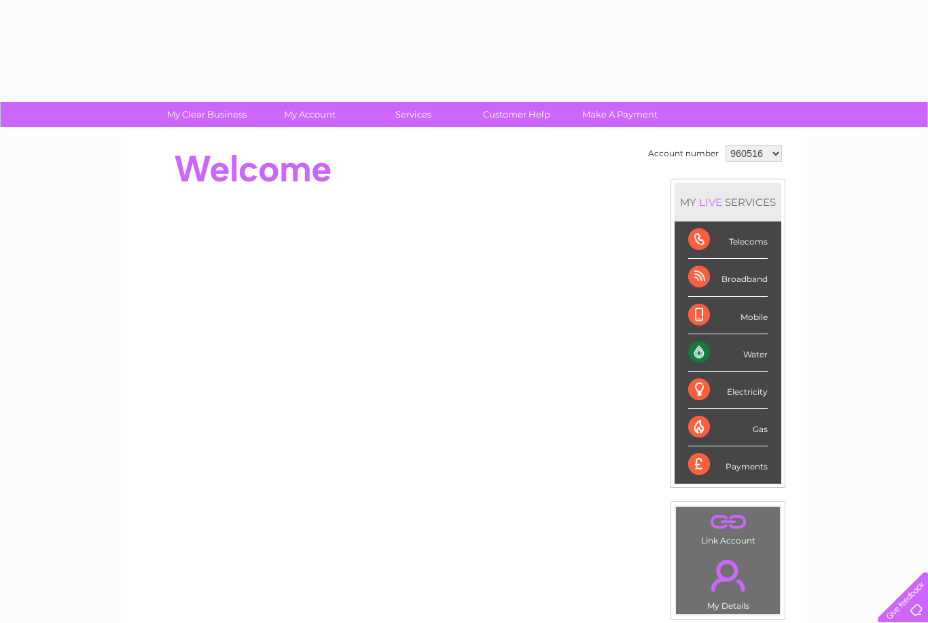 The width and height of the screenshot is (928, 623). I want to click on a: My Account, so click(310, 114).